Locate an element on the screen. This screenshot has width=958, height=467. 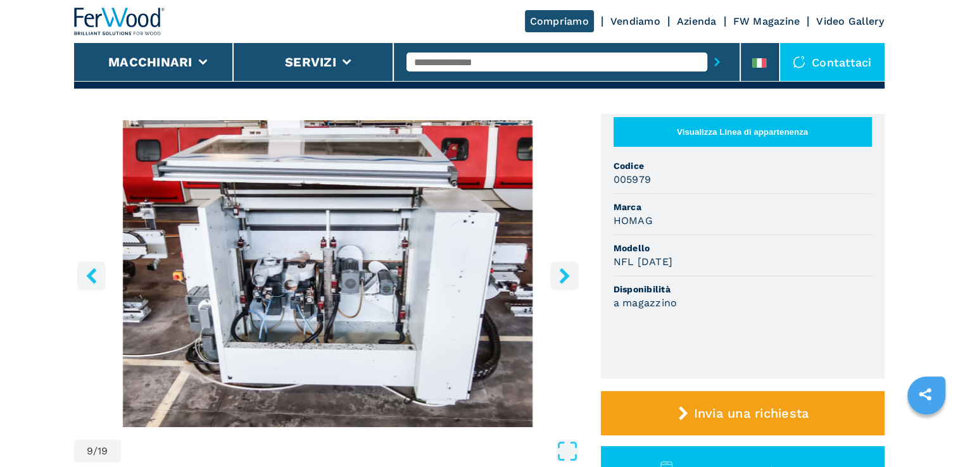
span: Marca is located at coordinates (743, 207).